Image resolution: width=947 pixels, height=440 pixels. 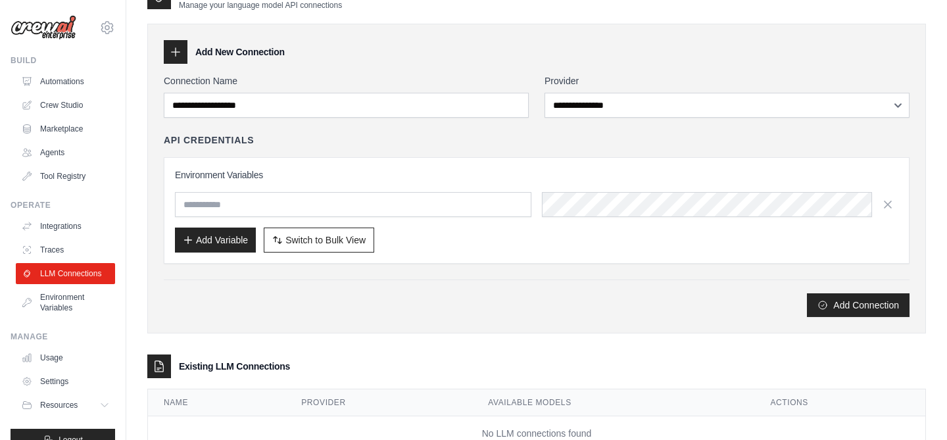 I want to click on a: Settings, so click(x=65, y=382).